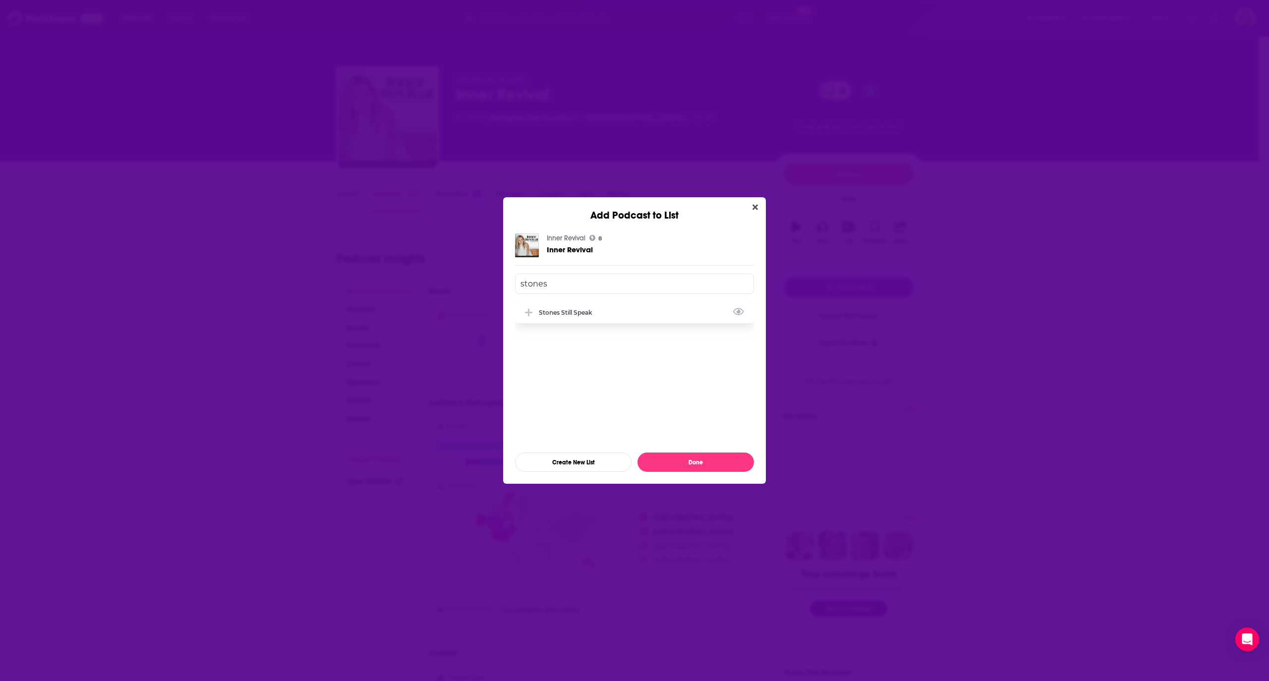  What do you see at coordinates (635, 209) in the screenshot?
I see `div: Add Podcast to List` at bounding box center [635, 209].